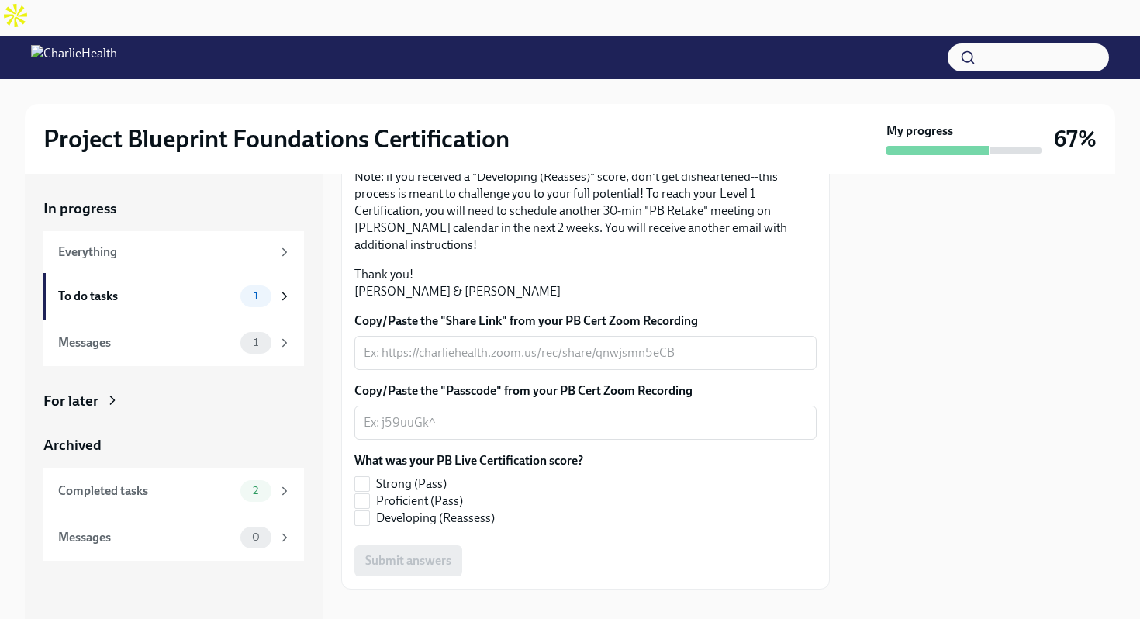 The image size is (1140, 619). What do you see at coordinates (71, 401) in the screenshot?
I see `div: For later` at bounding box center [71, 401].